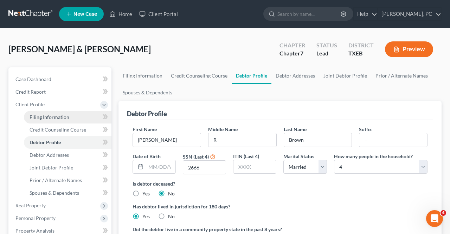 The width and height of the screenshot is (450, 234). Describe the element at coordinates (31, 92) in the screenshot. I see `span: Credit Report` at that location.